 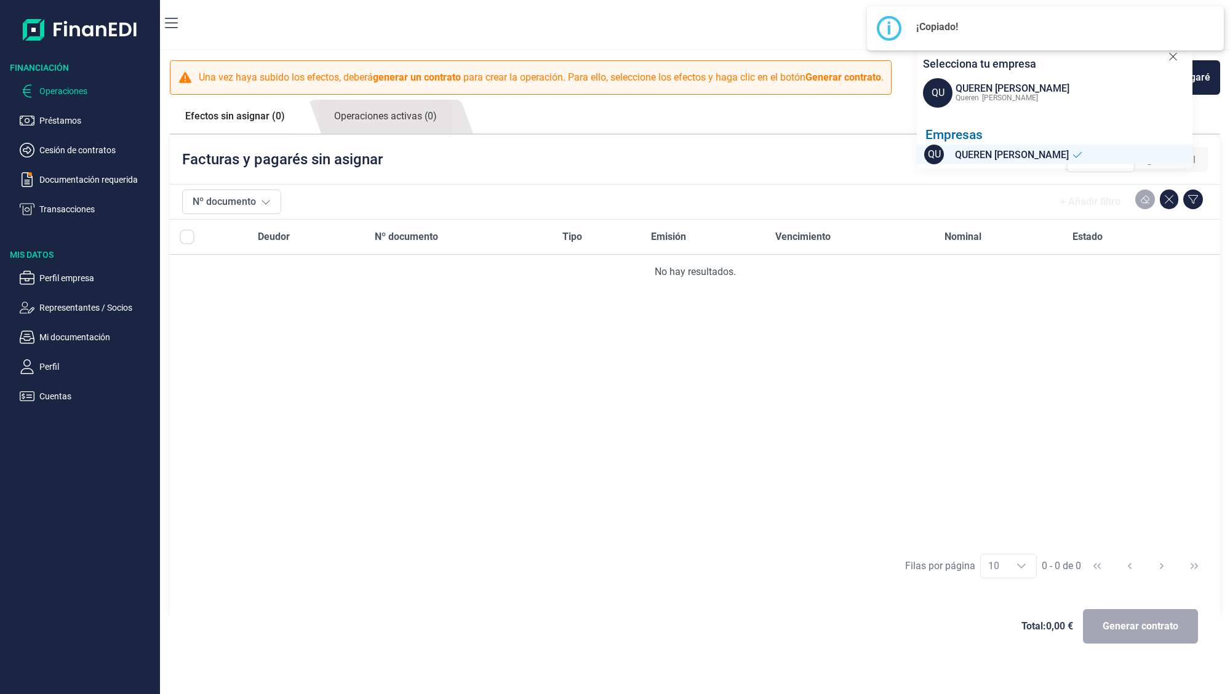 What do you see at coordinates (1047, 626) in the screenshot?
I see `span: Total: 0,00 €` at bounding box center [1047, 626].